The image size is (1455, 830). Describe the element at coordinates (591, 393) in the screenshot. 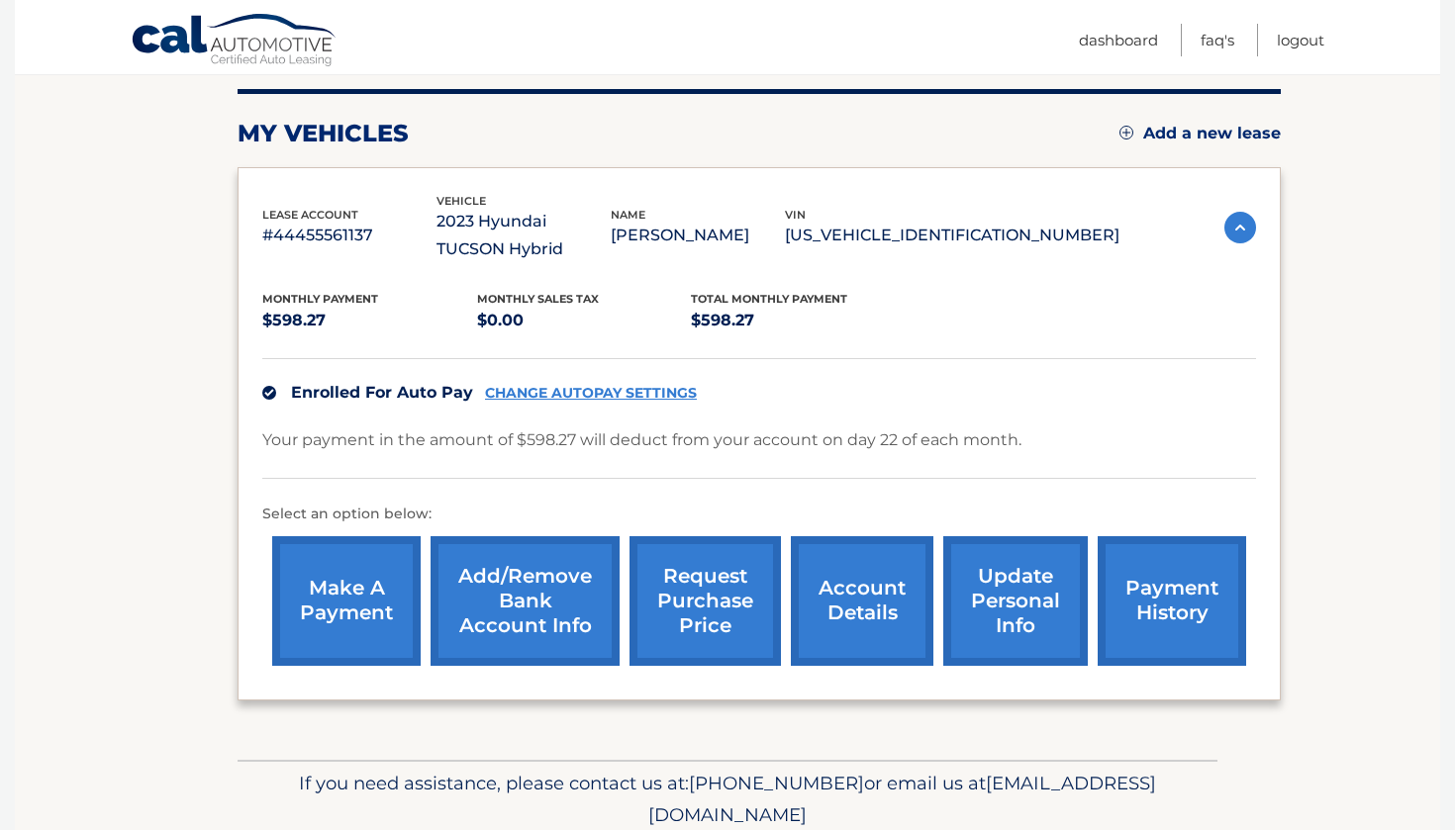

I see `a: CHANGE AUTOPAY SETTINGS` at that location.